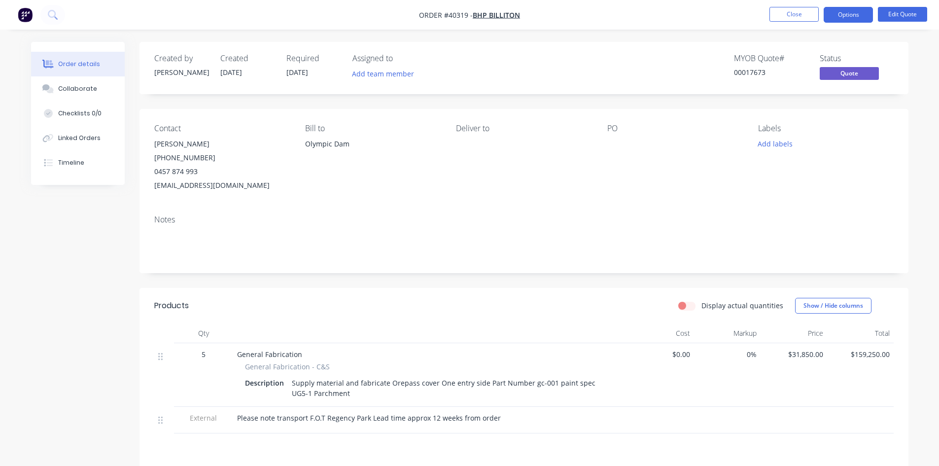  Describe the element at coordinates (742, 305) in the screenshot. I see `label: Display actual quantities` at that location.